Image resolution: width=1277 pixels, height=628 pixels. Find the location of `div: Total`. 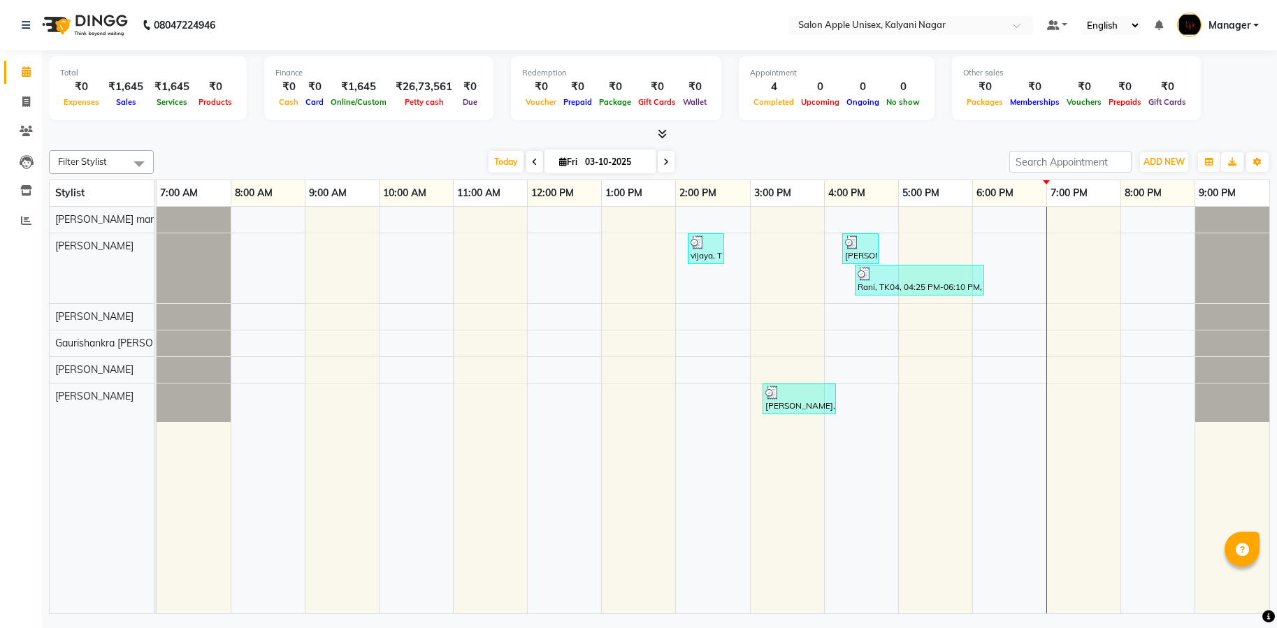

div: Total is located at coordinates (147, 73).